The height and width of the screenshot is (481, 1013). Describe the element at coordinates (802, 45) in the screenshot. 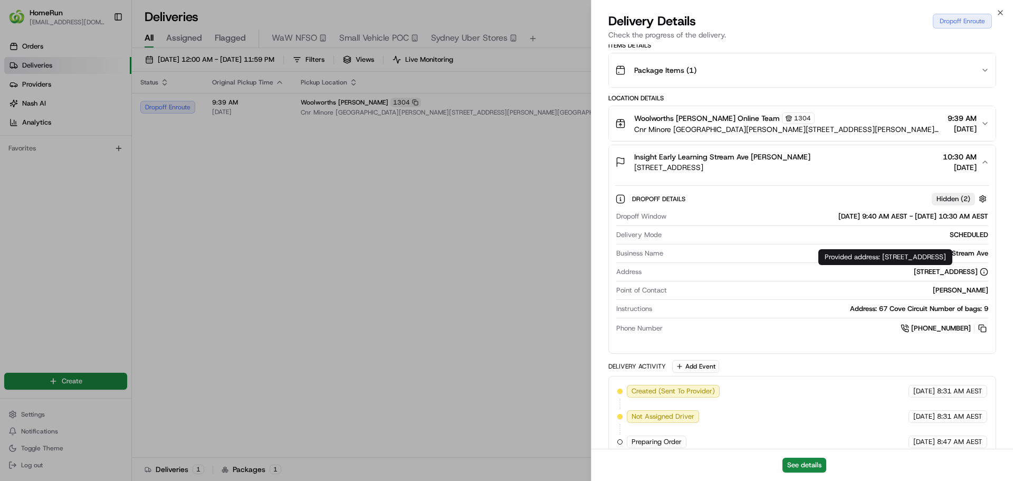

I see `div: Items Details` at that location.